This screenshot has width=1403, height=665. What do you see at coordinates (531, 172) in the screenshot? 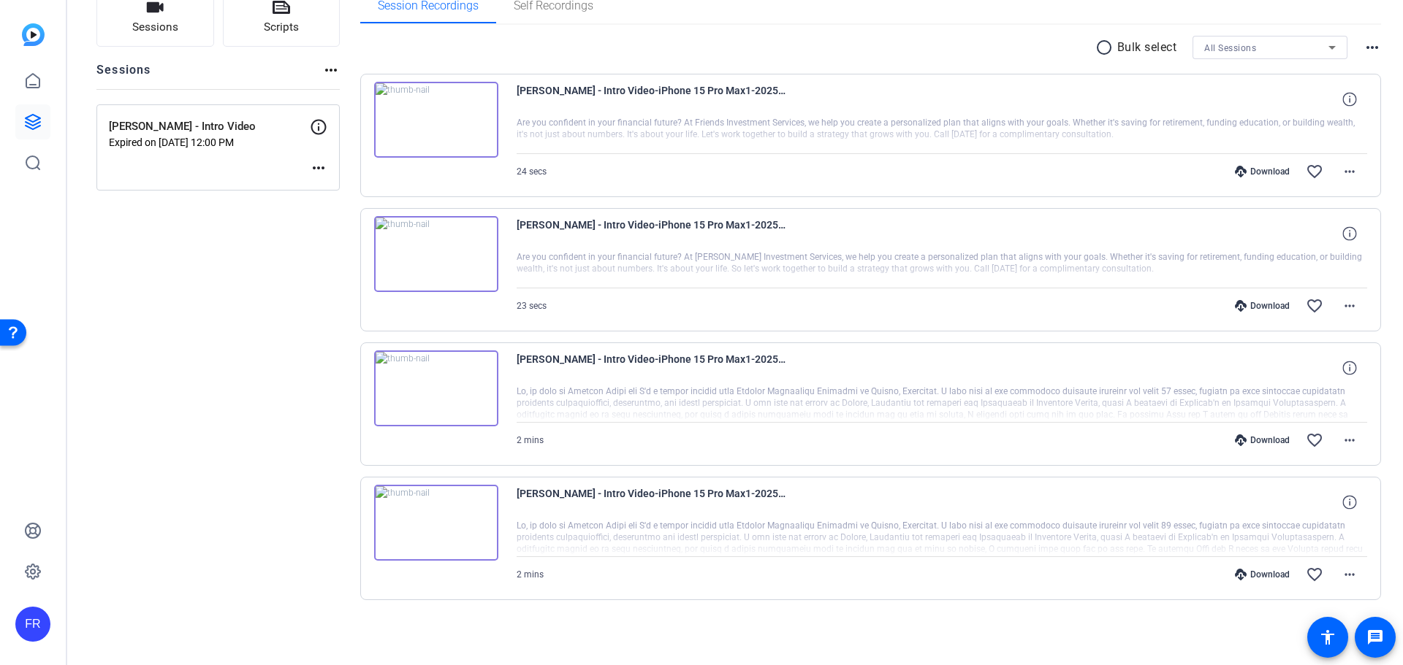
I see `span: 24 secs` at bounding box center [531, 172].